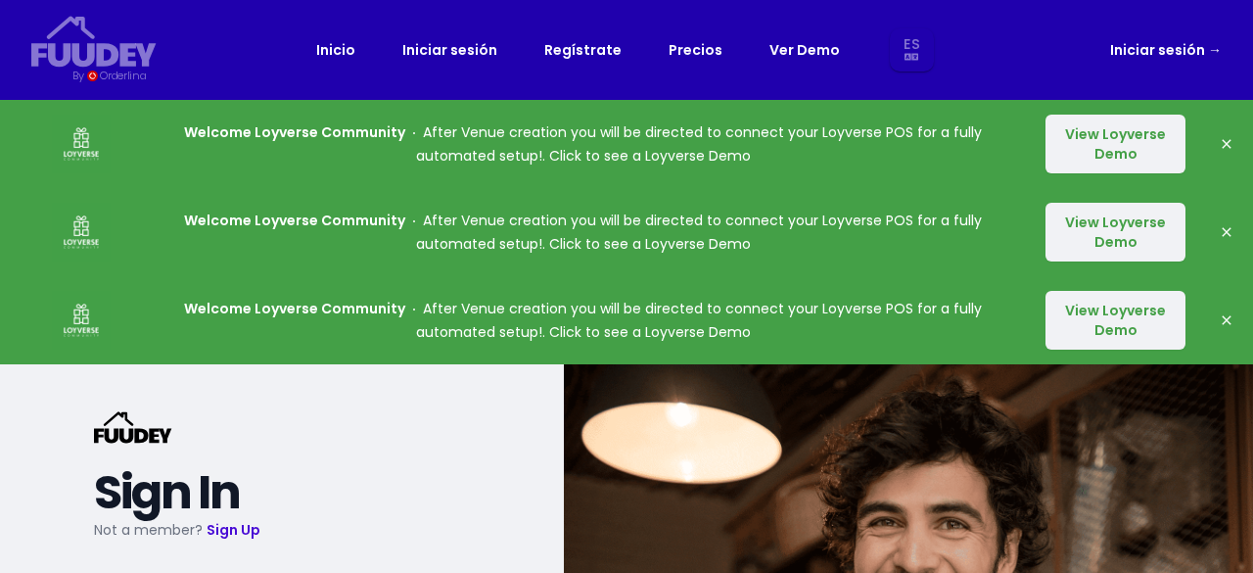 The width and height of the screenshot is (1253, 573). What do you see at coordinates (336, 50) in the screenshot?
I see `a: Inicio` at bounding box center [336, 50].